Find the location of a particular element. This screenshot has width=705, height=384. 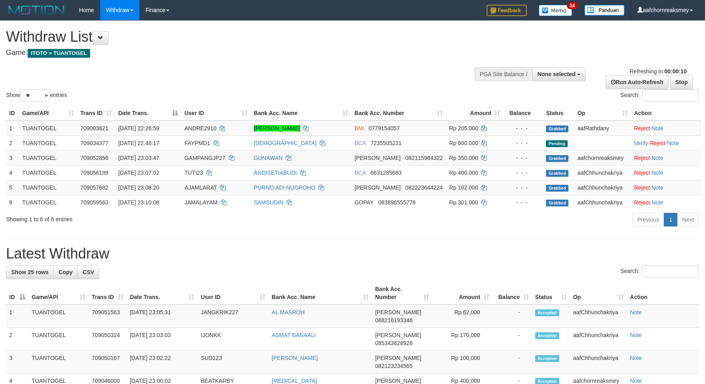

label: Show entries is located at coordinates (36, 95).